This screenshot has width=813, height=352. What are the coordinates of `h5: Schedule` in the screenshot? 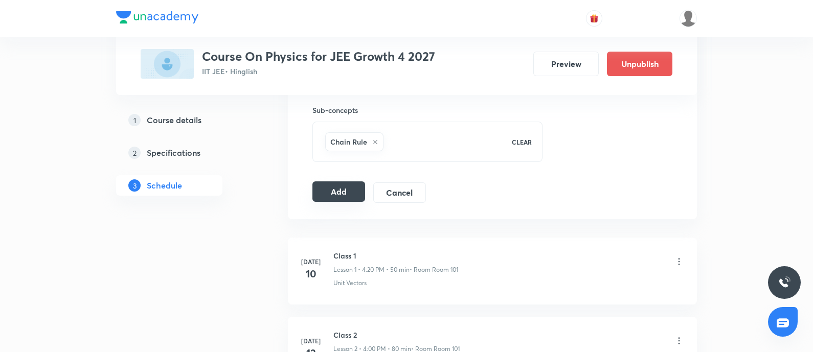 It's located at (164, 186).